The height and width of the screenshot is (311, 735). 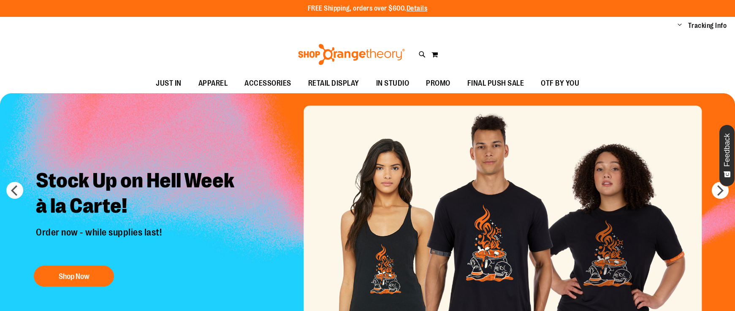 What do you see at coordinates (417, 8) in the screenshot?
I see `a: Details` at bounding box center [417, 8].